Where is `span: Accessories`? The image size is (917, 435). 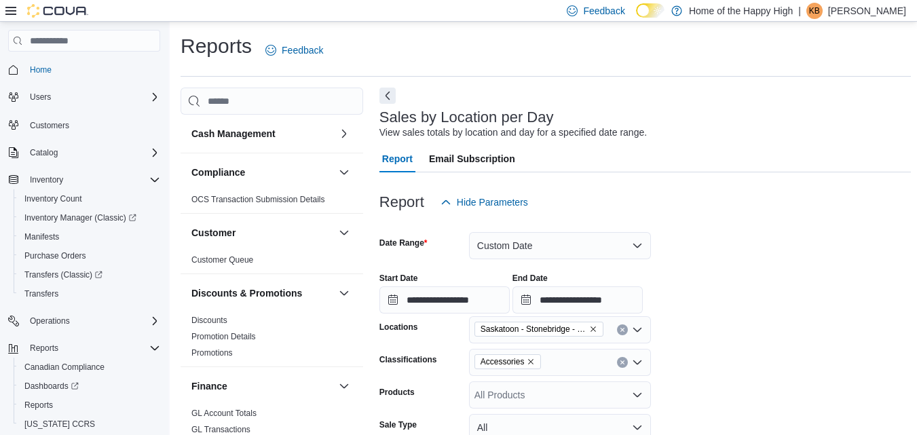
span: Accessories is located at coordinates (508, 362).